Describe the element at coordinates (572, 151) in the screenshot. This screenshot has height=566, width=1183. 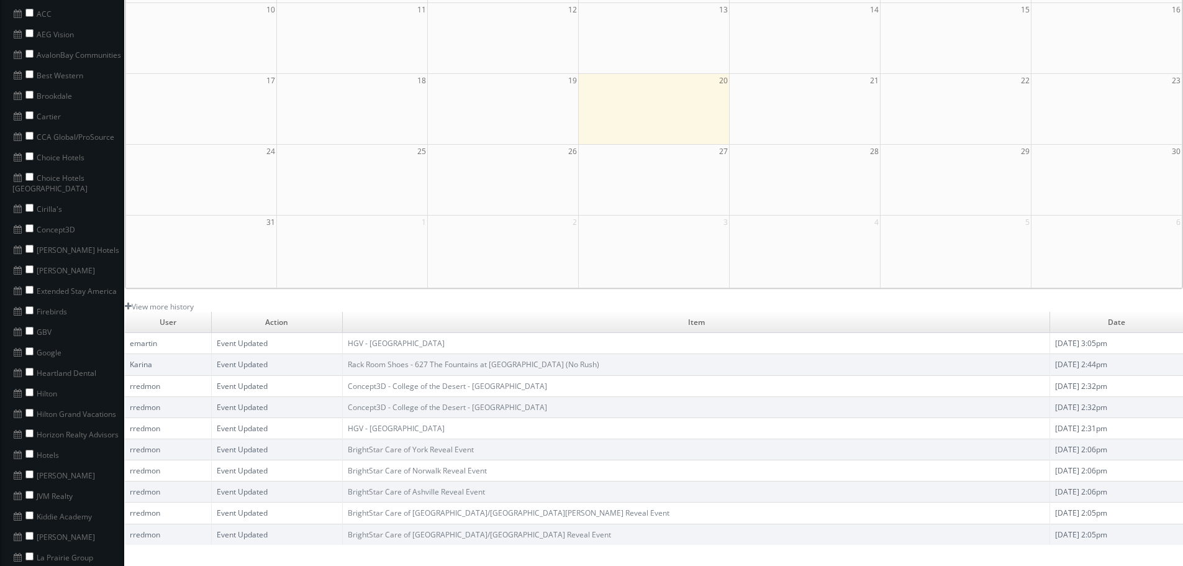
I see `span: 26` at that location.